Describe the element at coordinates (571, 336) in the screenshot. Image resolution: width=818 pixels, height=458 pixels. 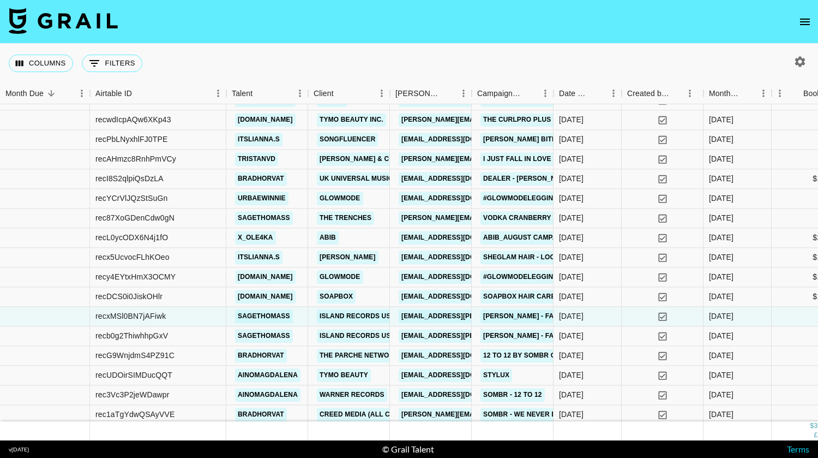
I see `div: 16/8/2025` at that location.